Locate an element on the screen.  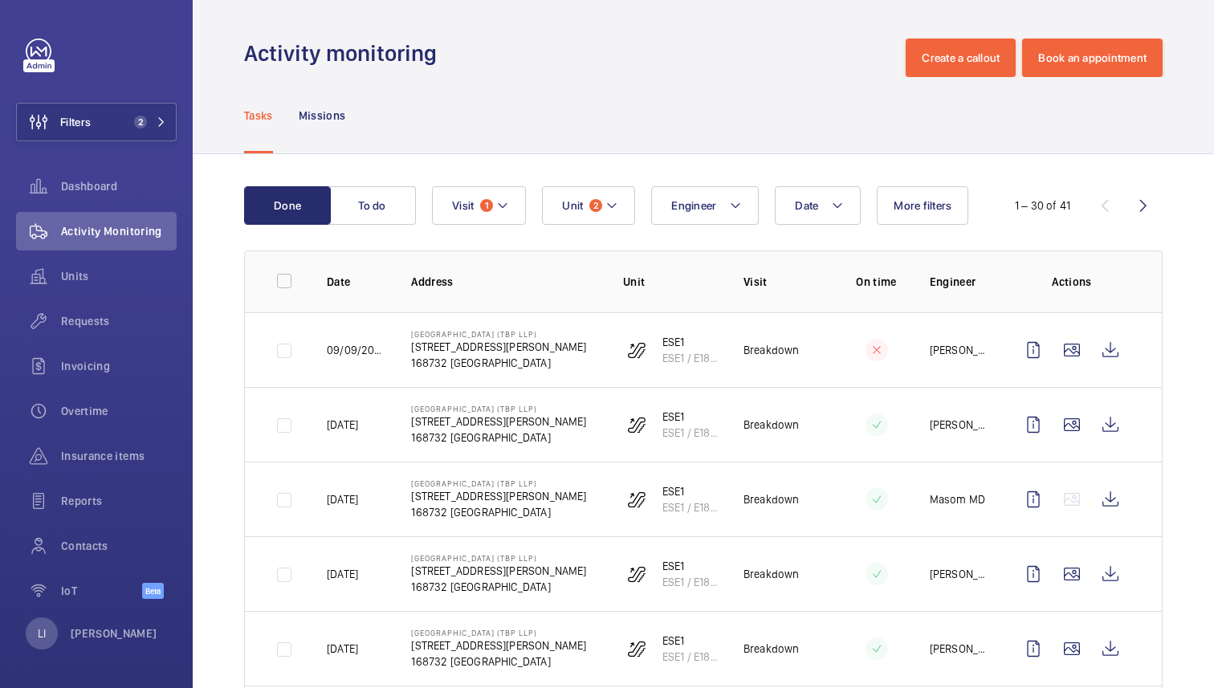
span: IoT is located at coordinates (101, 591).